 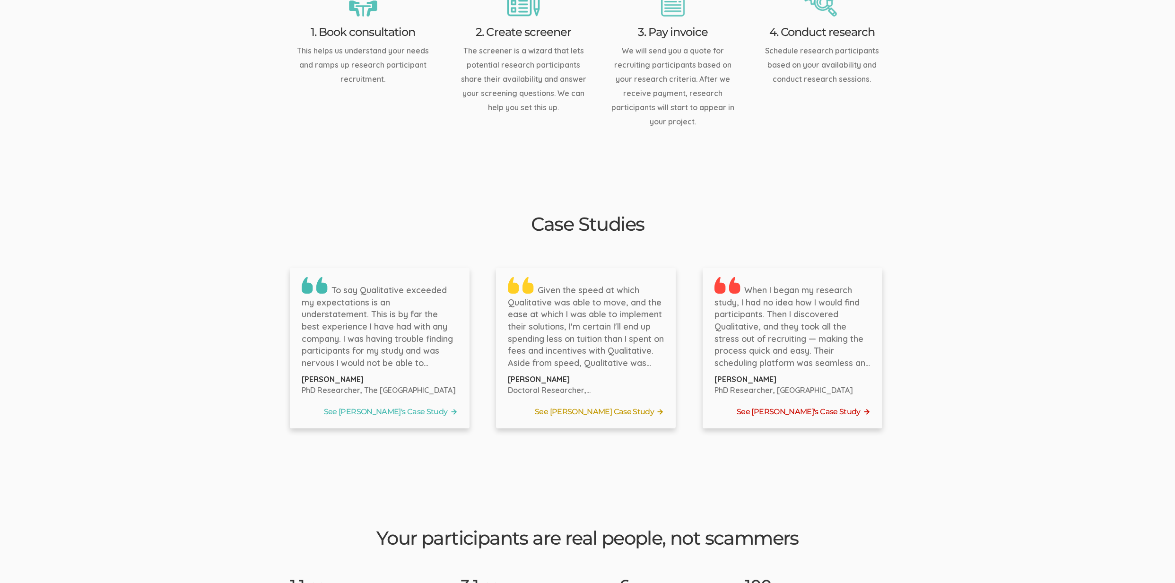 I want to click on h2: Case Studies, so click(x=588, y=224).